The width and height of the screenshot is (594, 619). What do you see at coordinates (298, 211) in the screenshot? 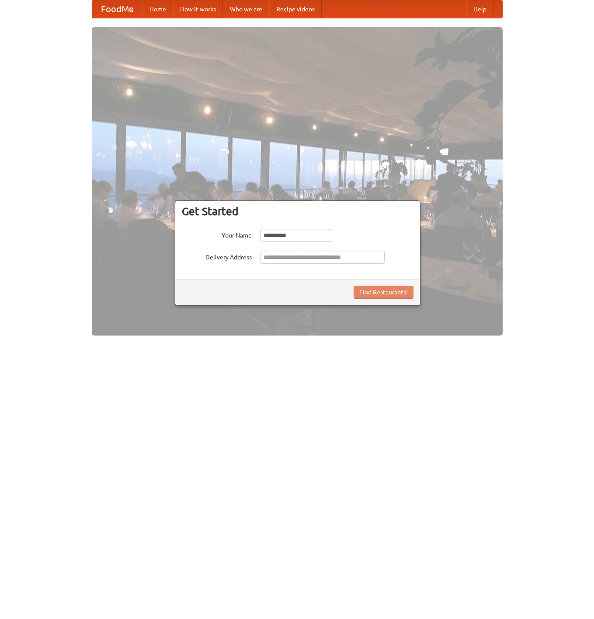
I see `h3: Get Started` at bounding box center [298, 211].